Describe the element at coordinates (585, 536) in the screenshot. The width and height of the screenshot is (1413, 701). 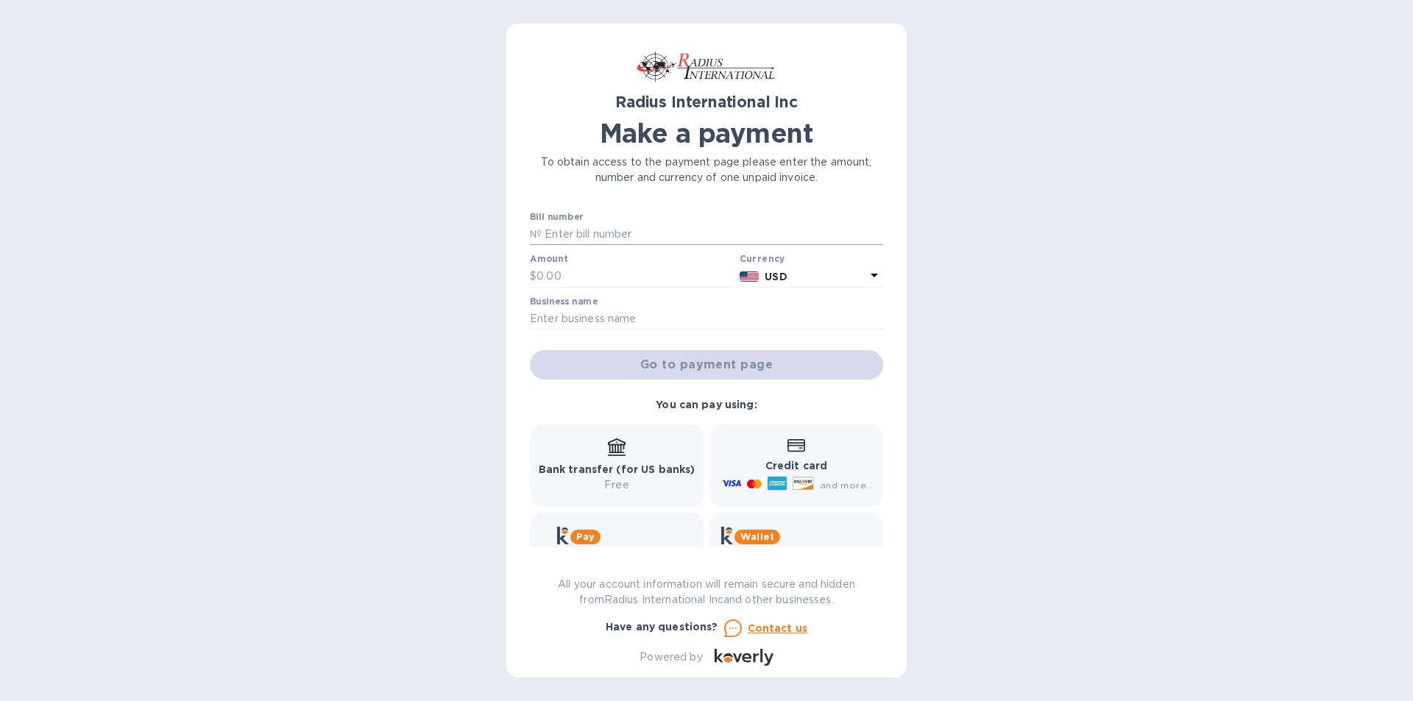
I see `b: Pay` at that location.